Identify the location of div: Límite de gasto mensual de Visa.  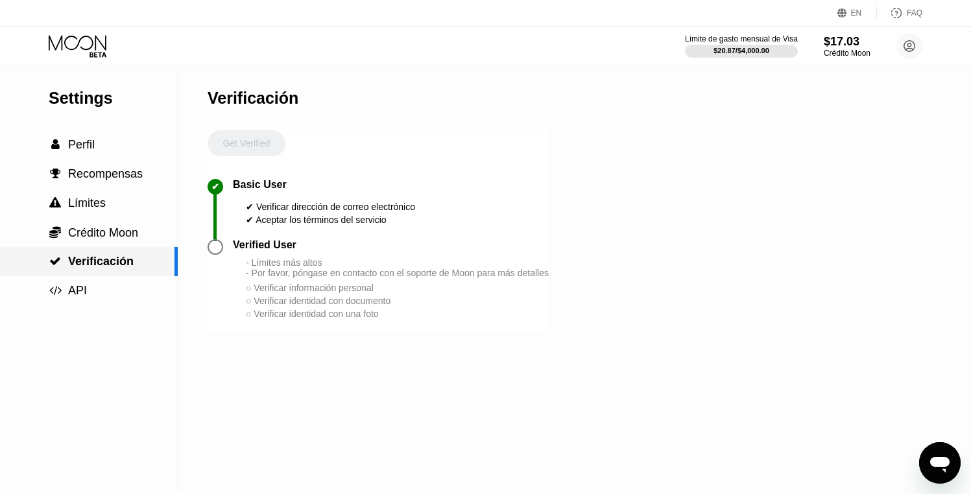
(741, 39).